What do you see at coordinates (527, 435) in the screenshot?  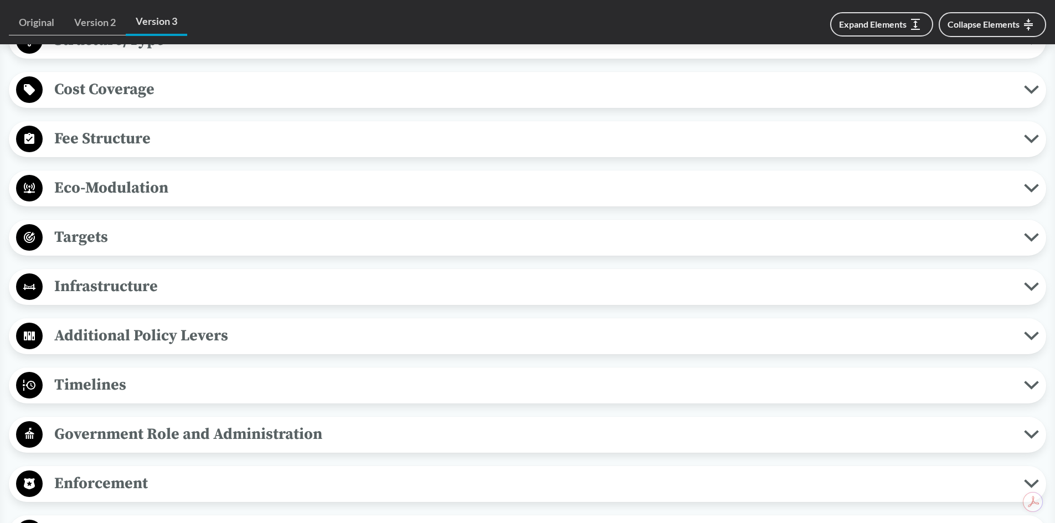 I see `button: Government Role and Administration` at bounding box center [527, 435].